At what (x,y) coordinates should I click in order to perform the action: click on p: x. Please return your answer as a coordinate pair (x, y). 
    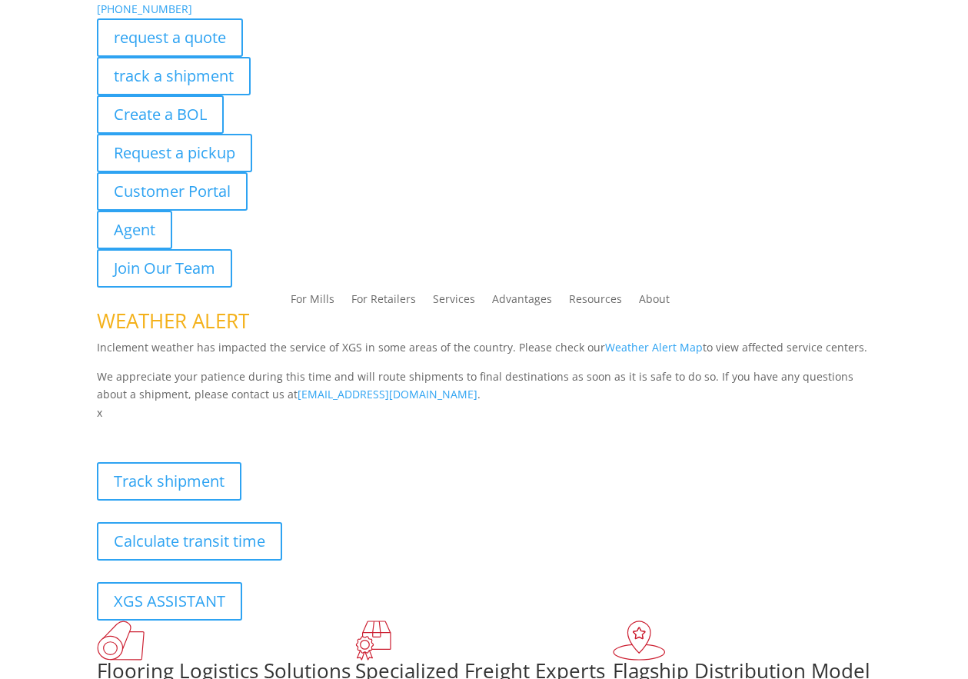
    Looking at the image, I should click on (484, 413).